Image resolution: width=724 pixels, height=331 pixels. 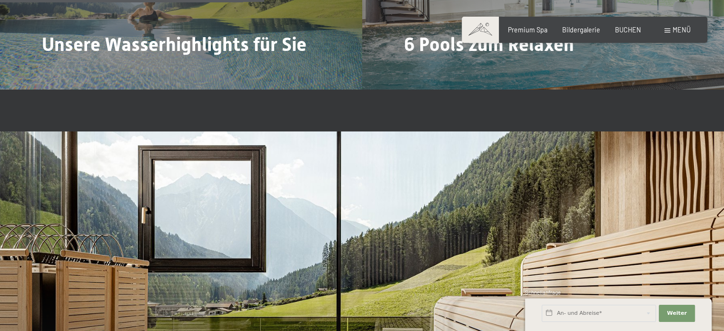 I want to click on span: Premium Spa, so click(x=528, y=30).